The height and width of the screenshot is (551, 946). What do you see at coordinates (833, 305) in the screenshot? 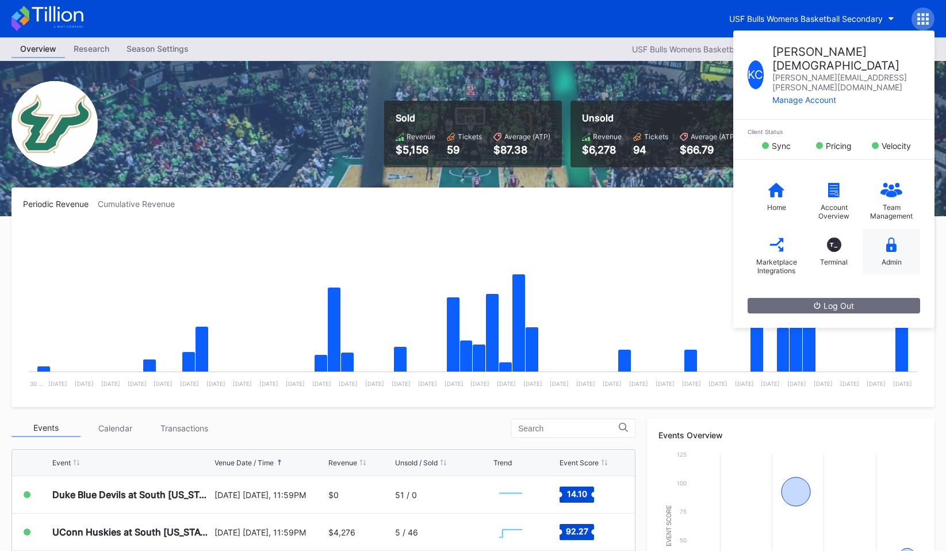
I see `button: Log Out` at bounding box center [833, 305].